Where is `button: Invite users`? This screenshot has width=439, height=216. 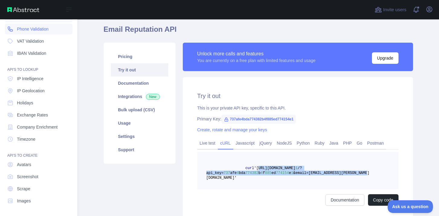
button: Invite users is located at coordinates (390, 10).